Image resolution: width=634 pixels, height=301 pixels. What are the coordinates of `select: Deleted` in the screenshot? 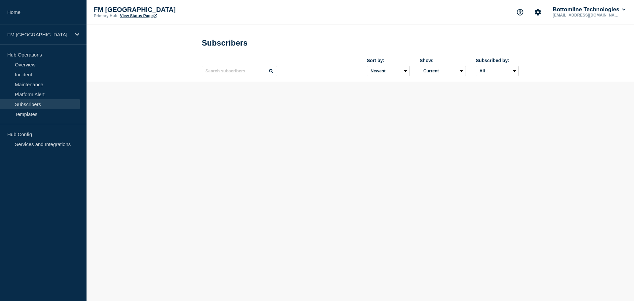 It's located at (443, 71).